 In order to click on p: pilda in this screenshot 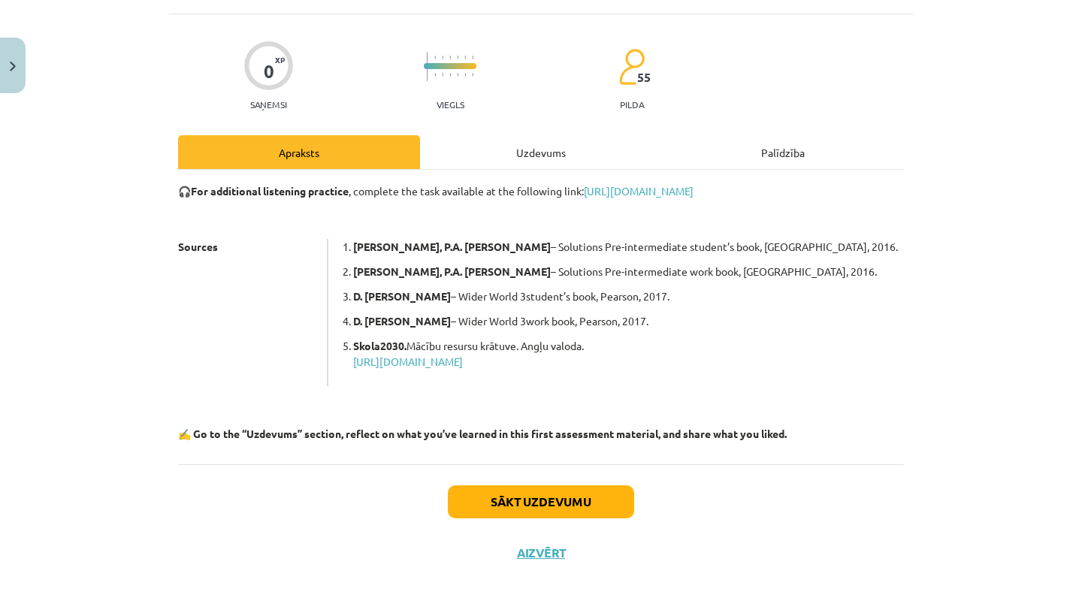, I will do `click(632, 104)`.